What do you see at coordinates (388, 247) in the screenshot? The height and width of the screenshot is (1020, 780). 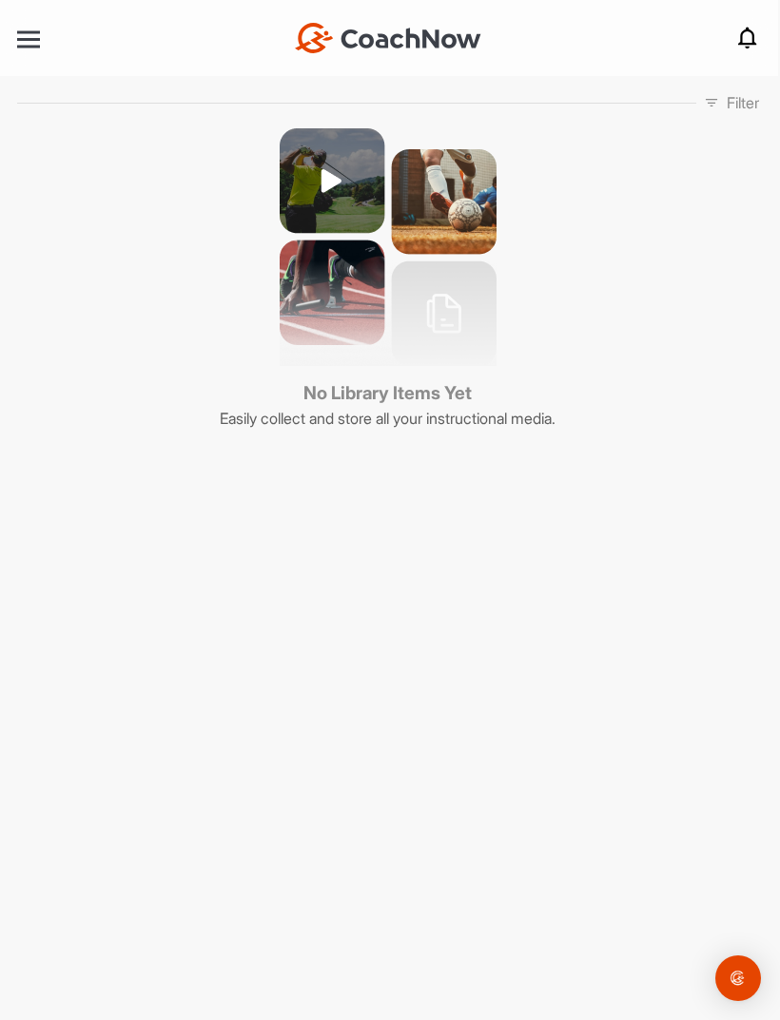 I see `img: no media` at bounding box center [388, 247].